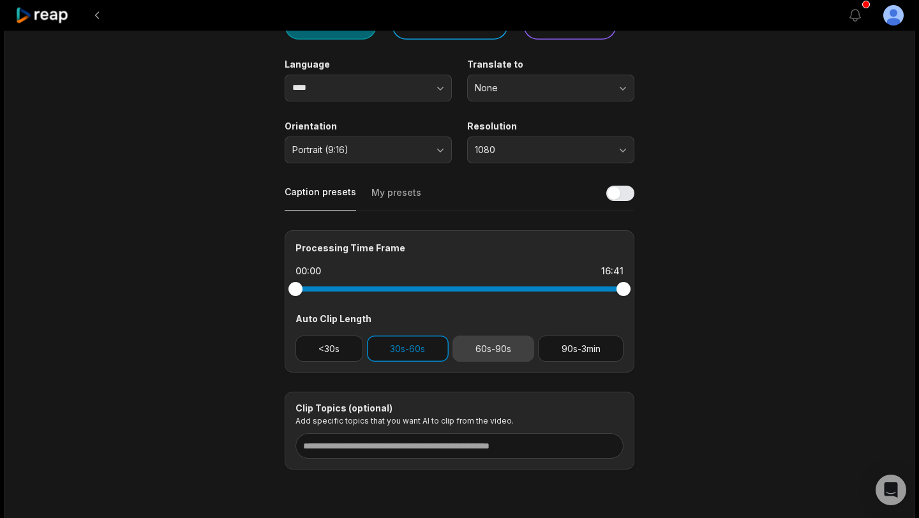  I want to click on label: Resolution, so click(551, 126).